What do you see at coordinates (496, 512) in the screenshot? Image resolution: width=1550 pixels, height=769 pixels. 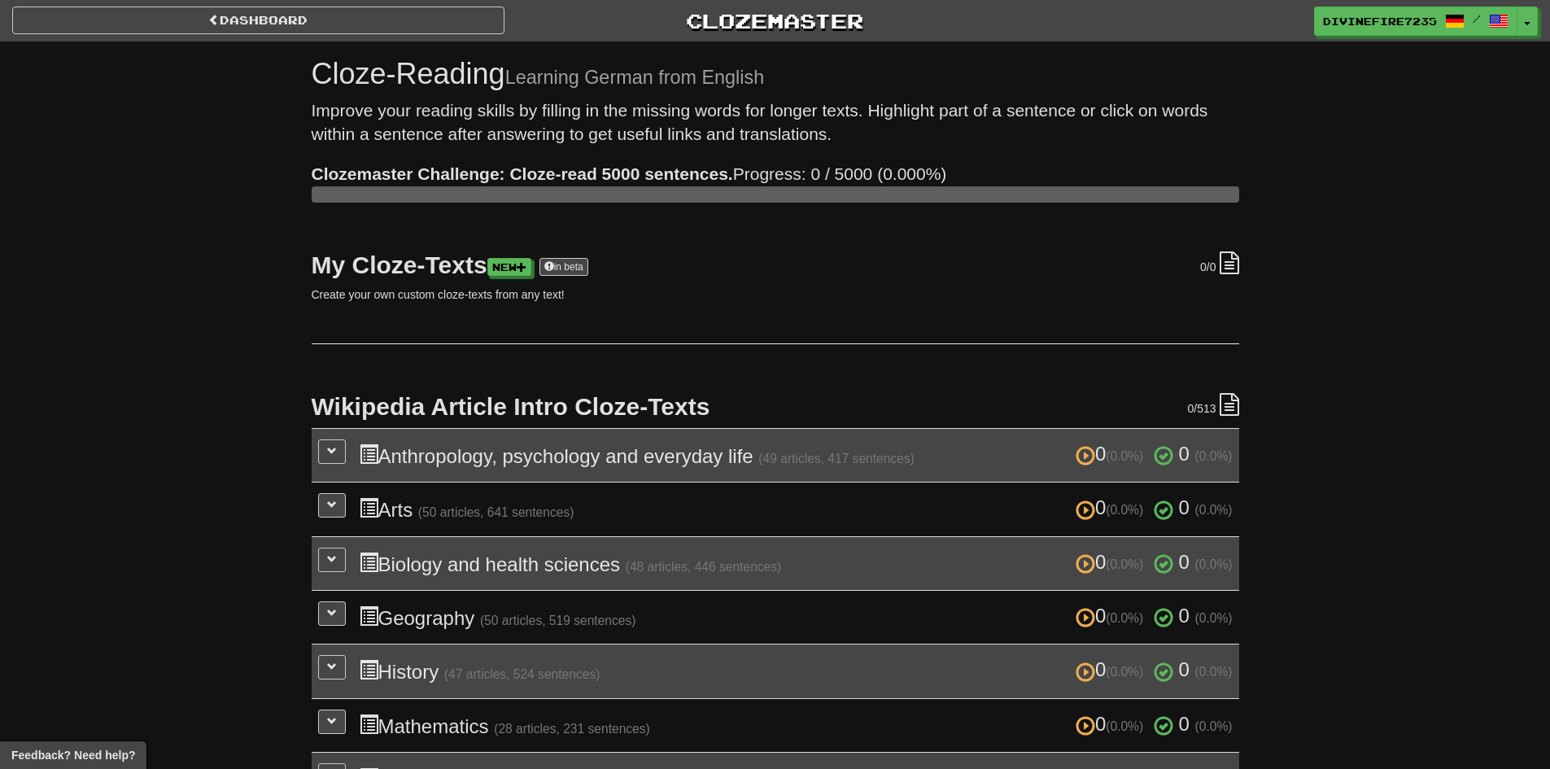 I see `small: (50 articles, 641 sentences)` at bounding box center [496, 512].